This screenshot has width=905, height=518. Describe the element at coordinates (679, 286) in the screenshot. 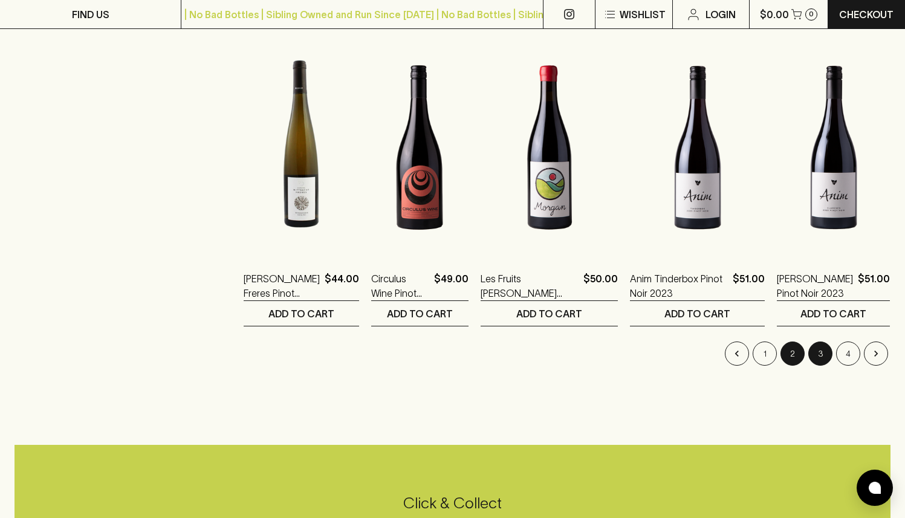

I see `a: Anim Tinderbox Pinot Noir 2023` at that location.